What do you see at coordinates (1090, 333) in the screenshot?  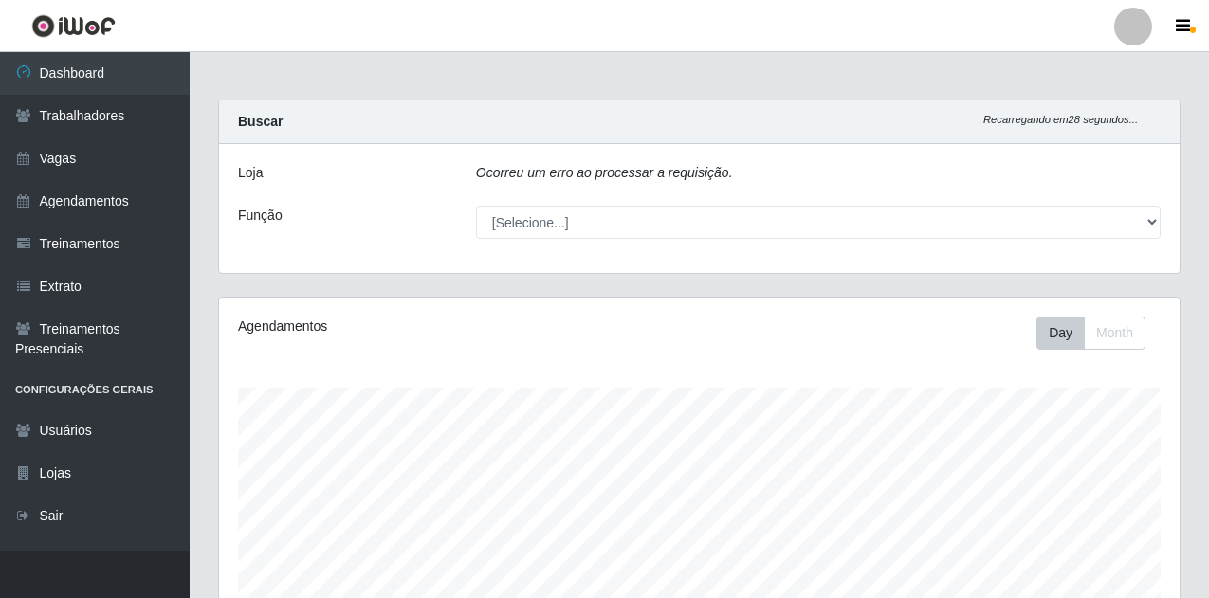 I see `div: First group` at bounding box center [1090, 333].